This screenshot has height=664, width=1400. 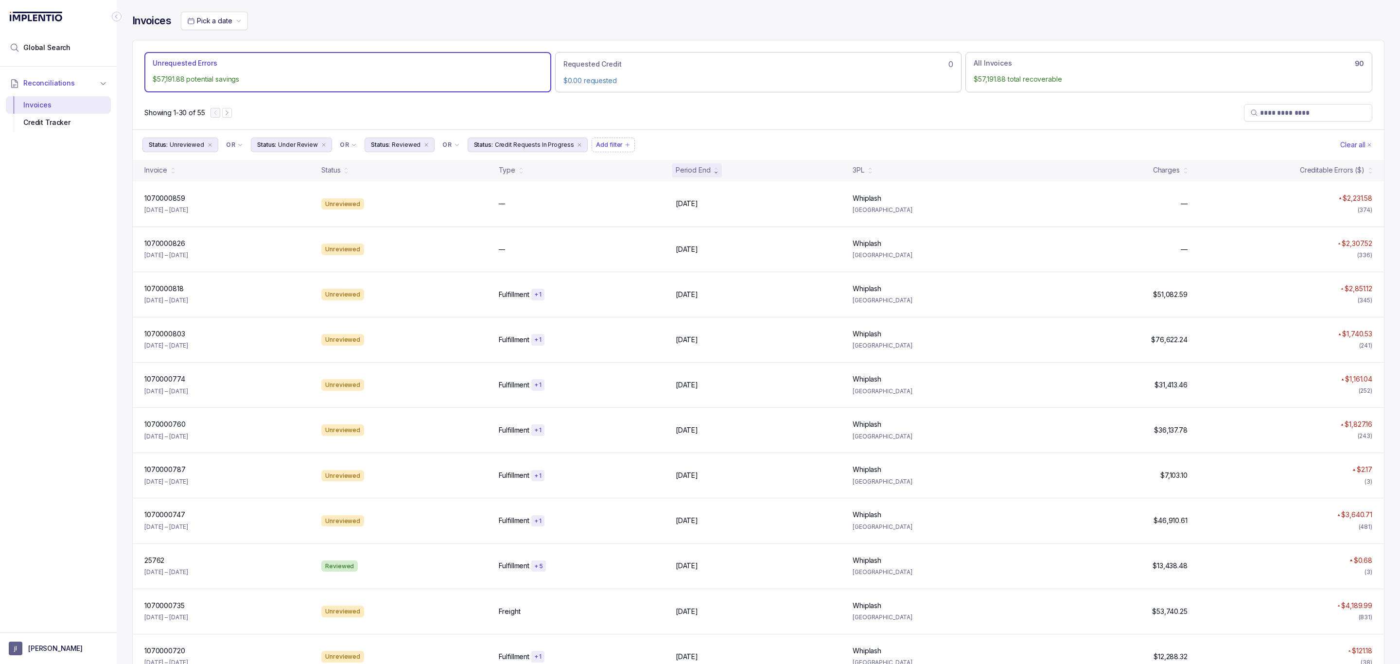 I want to click on button: Filter Chip Connector undefined, so click(x=234, y=145).